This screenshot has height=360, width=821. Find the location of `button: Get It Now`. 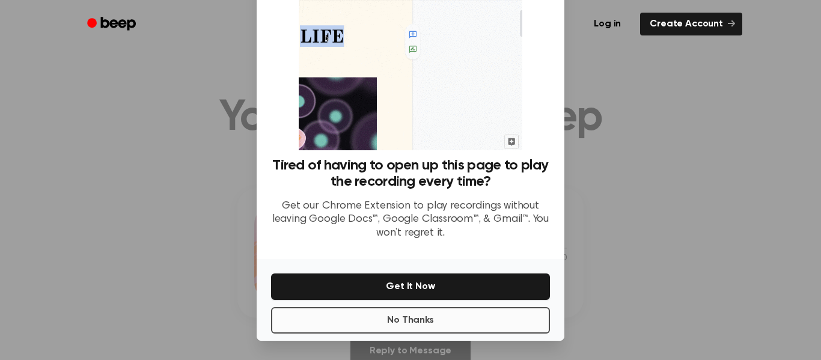

button: Get It Now is located at coordinates (411, 287).